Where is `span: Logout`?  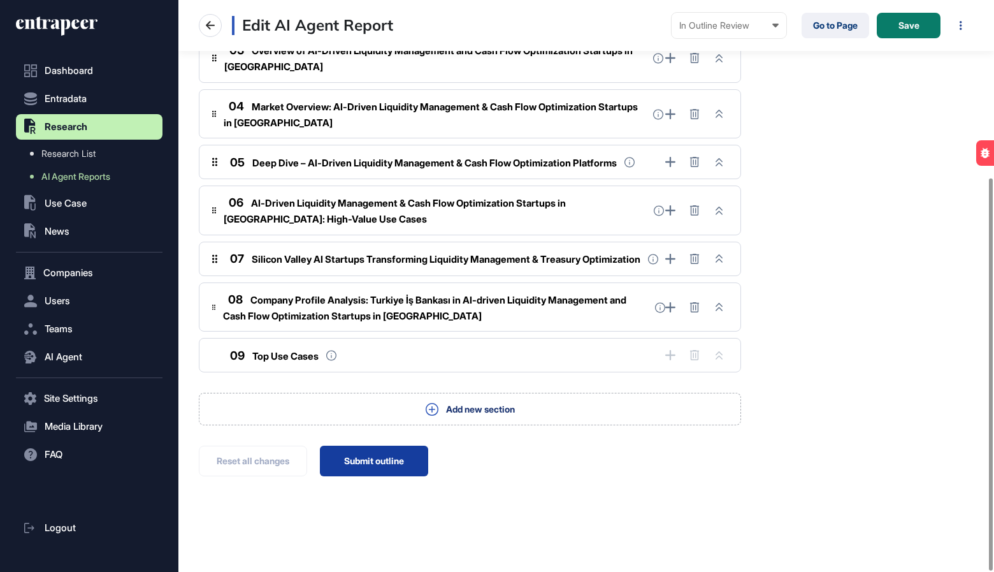 span: Logout is located at coordinates (60, 528).